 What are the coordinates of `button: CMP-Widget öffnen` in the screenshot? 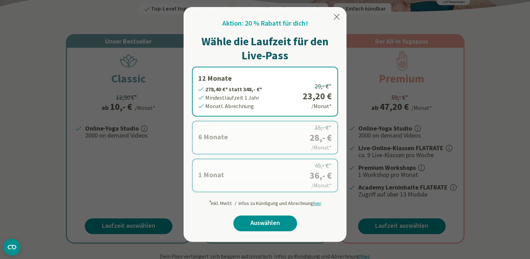 It's located at (12, 247).